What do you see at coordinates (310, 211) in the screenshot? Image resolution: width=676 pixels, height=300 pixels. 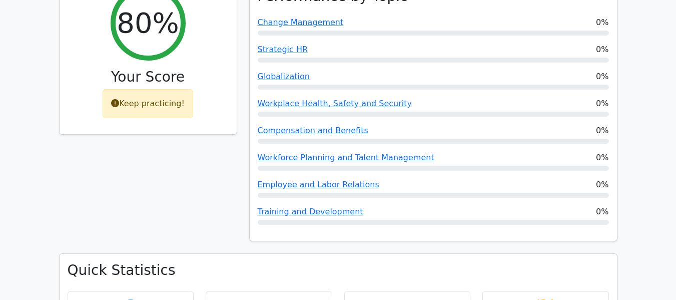 I see `a: Training and Development` at bounding box center [310, 211].